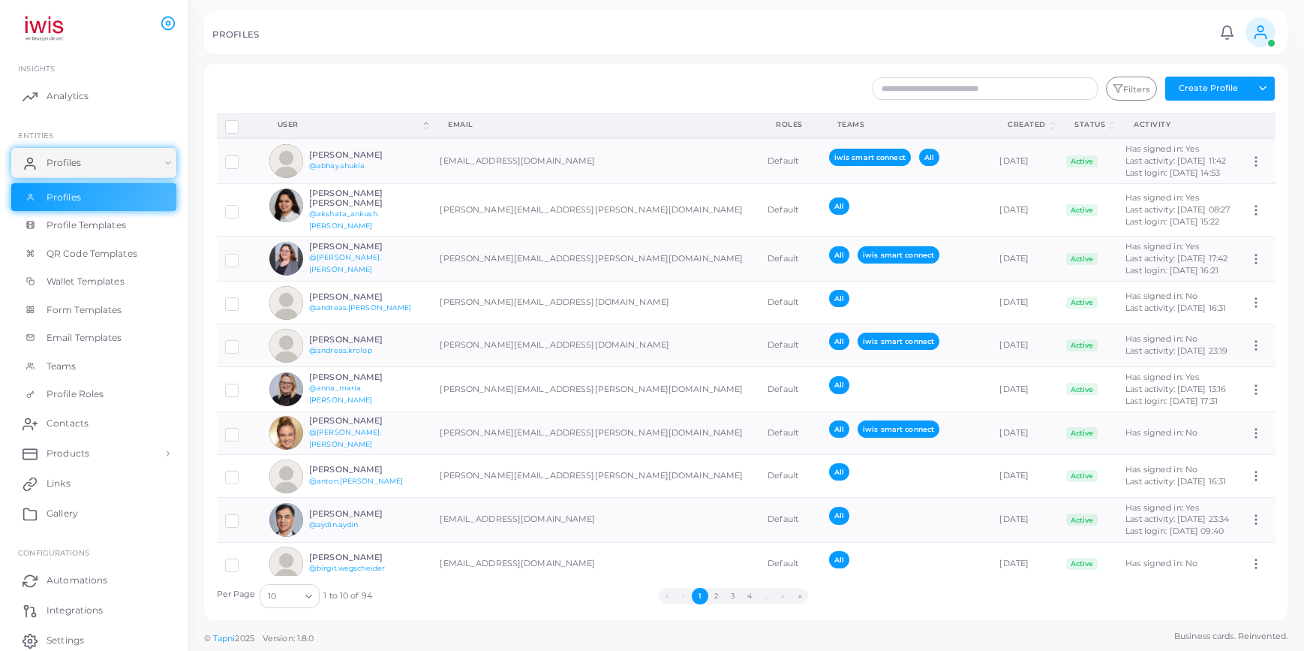  What do you see at coordinates (94, 580) in the screenshot?
I see `a: Automations` at bounding box center [94, 580].